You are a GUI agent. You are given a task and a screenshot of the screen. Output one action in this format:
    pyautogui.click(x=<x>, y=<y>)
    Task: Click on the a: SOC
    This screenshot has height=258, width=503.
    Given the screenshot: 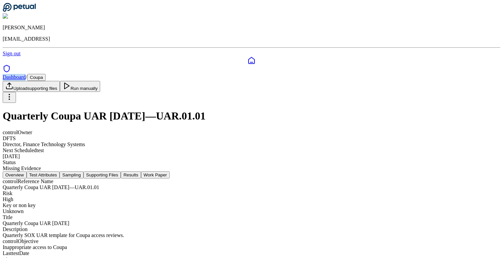 What is the action you would take?
    pyautogui.click(x=251, y=69)
    